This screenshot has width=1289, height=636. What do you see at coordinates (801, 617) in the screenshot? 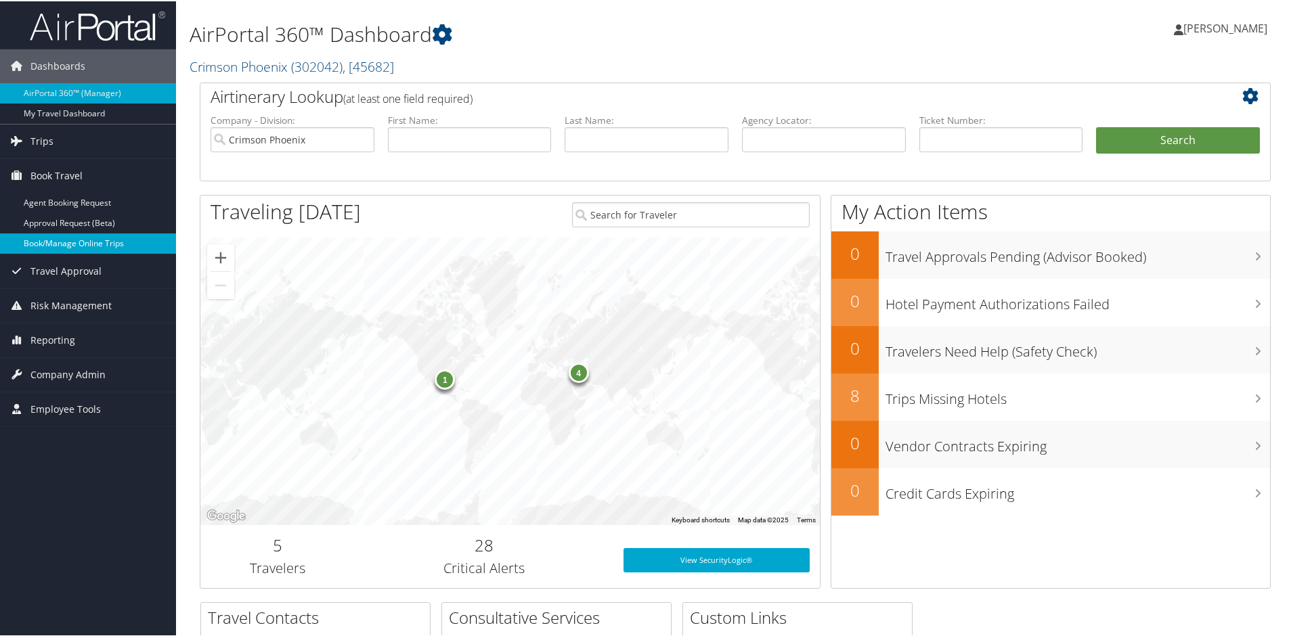
I see `h2: Custom Links` at bounding box center [801, 617].